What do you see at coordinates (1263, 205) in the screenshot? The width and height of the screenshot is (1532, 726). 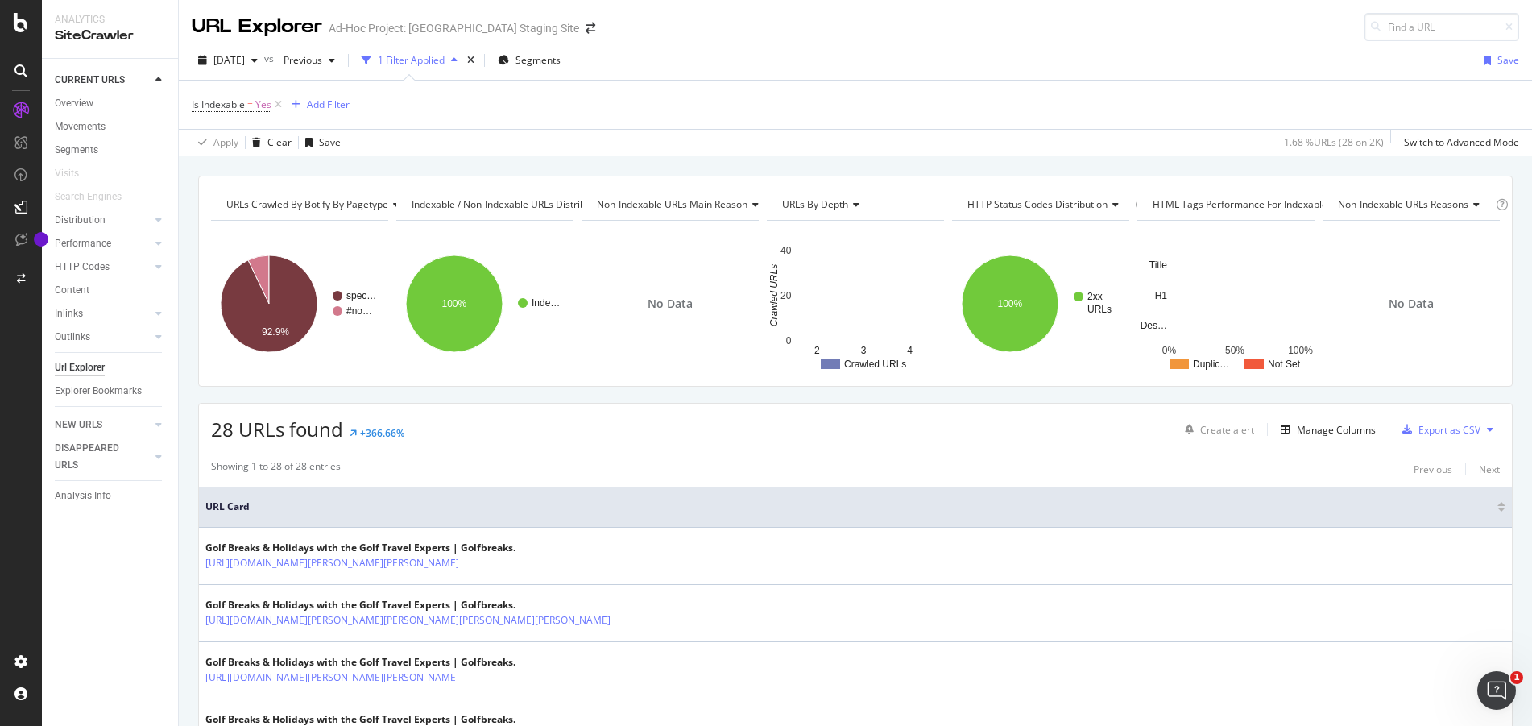 I see `h4: HTML Tags Performance for Indexable URLs` at bounding box center [1263, 205].